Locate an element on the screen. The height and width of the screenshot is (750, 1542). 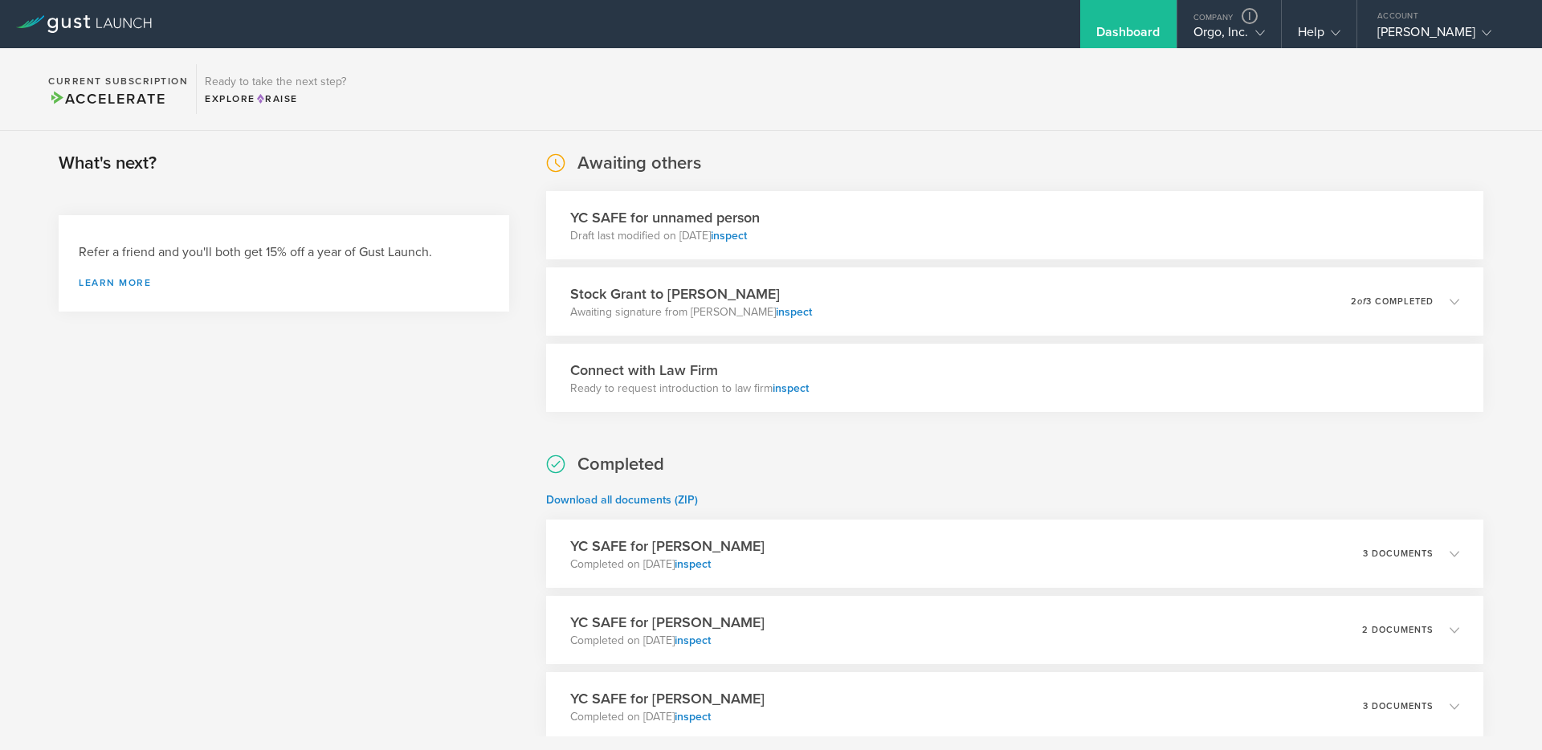
h3: Refer a friend and you'll both get 15% off a year of Gust Launch. is located at coordinates (284, 252).